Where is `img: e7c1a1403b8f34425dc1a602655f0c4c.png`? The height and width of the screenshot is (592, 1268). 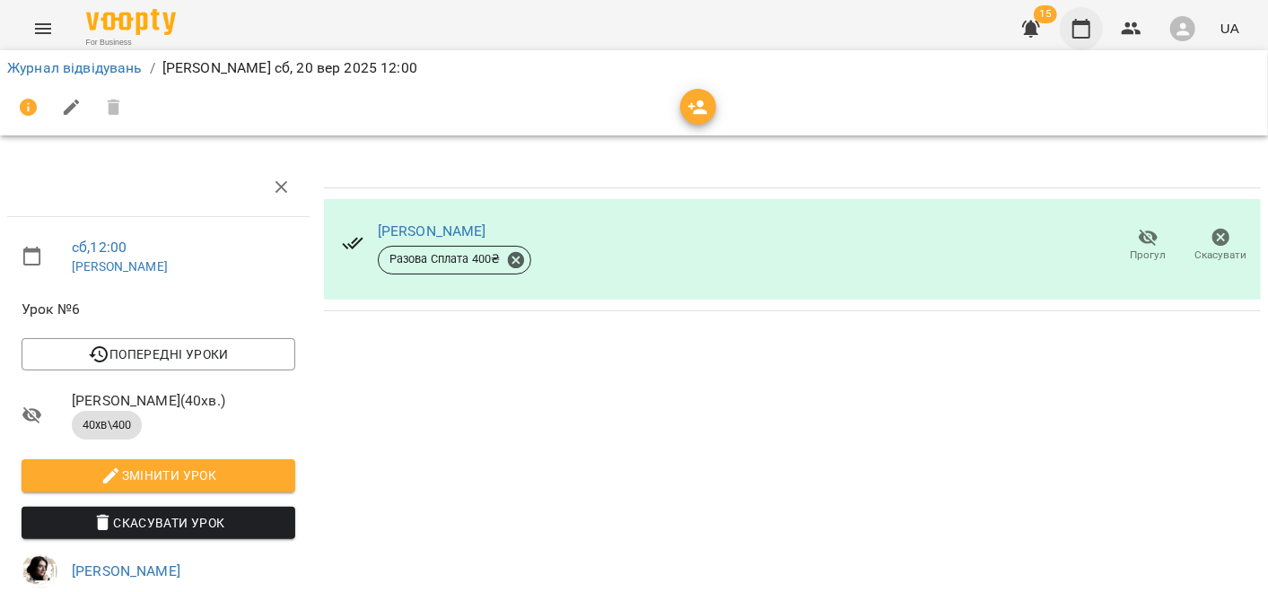
img: e7c1a1403b8f34425dc1a602655f0c4c.png is located at coordinates (39, 571).